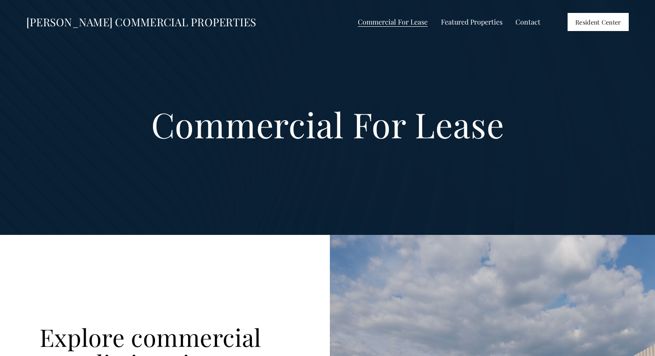  What do you see at coordinates (598, 22) in the screenshot?
I see `a: Resident Center` at bounding box center [598, 22].